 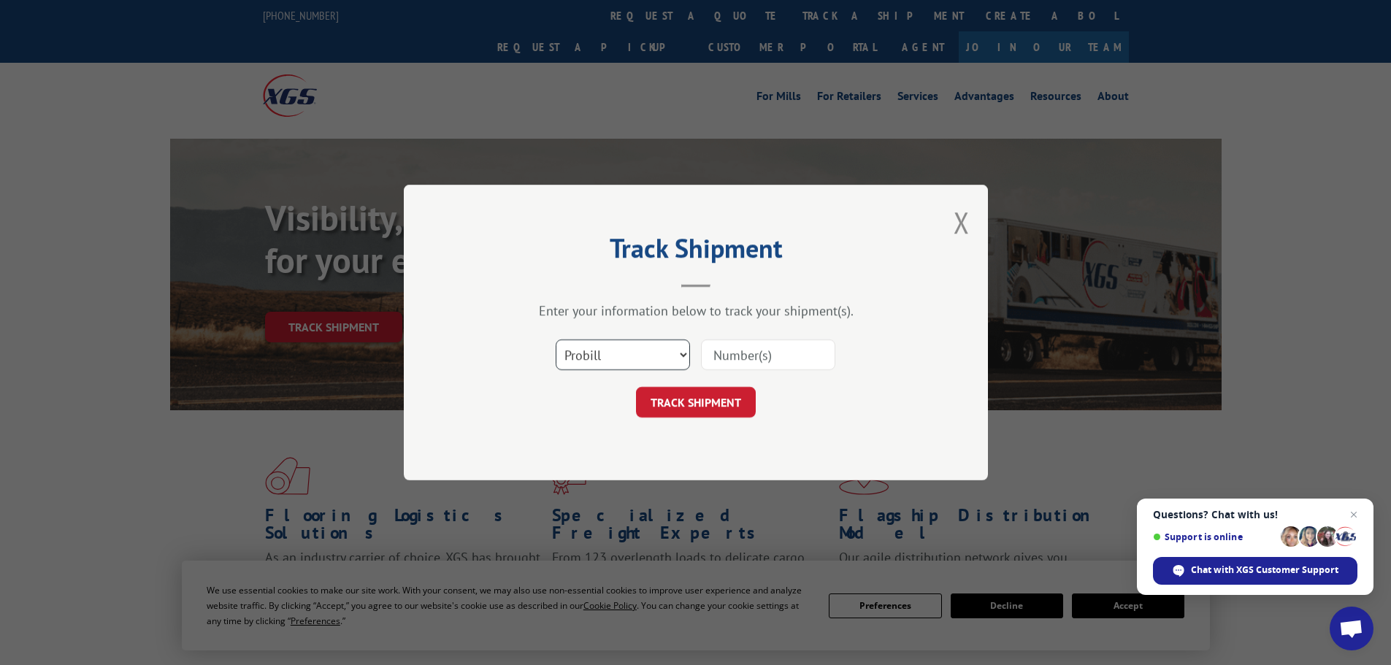 I want to click on div: Chat with XGS Customer Support, so click(x=1255, y=571).